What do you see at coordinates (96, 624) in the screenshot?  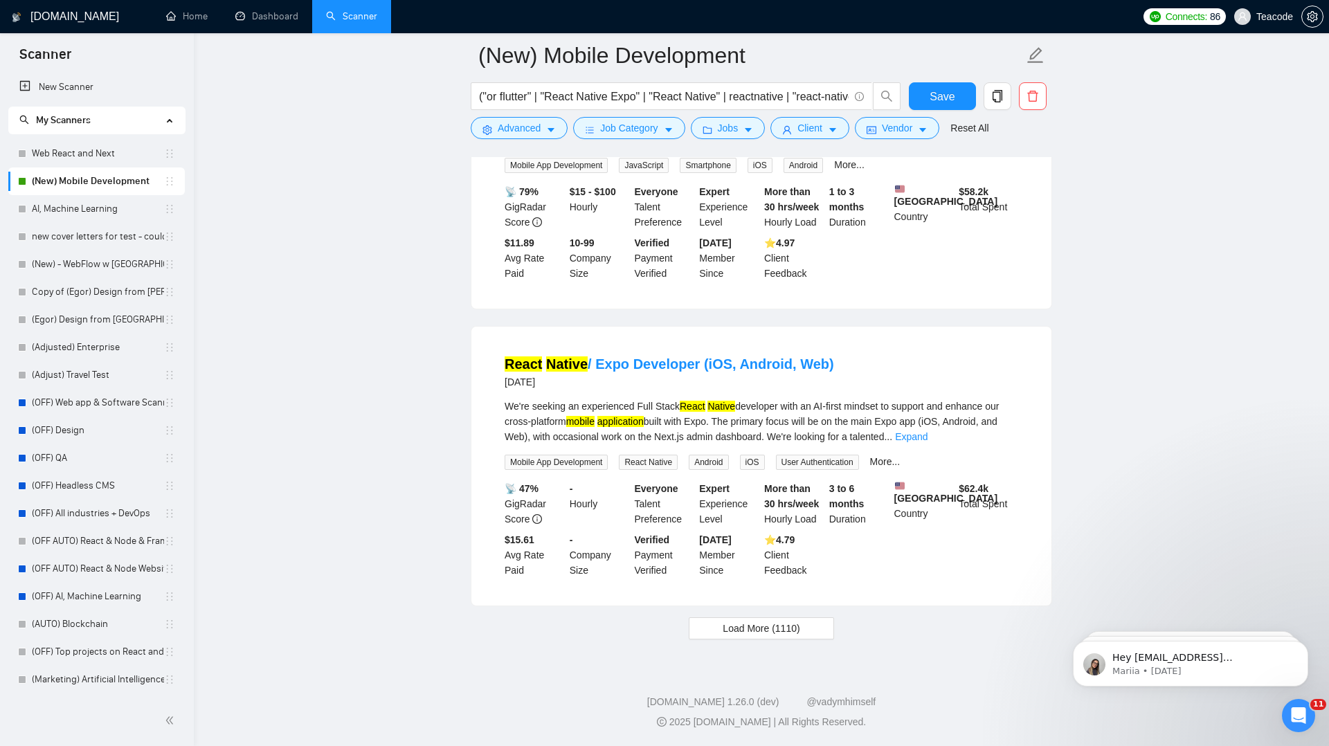 I see `li: (AUTO) Blockchain` at bounding box center [96, 624].